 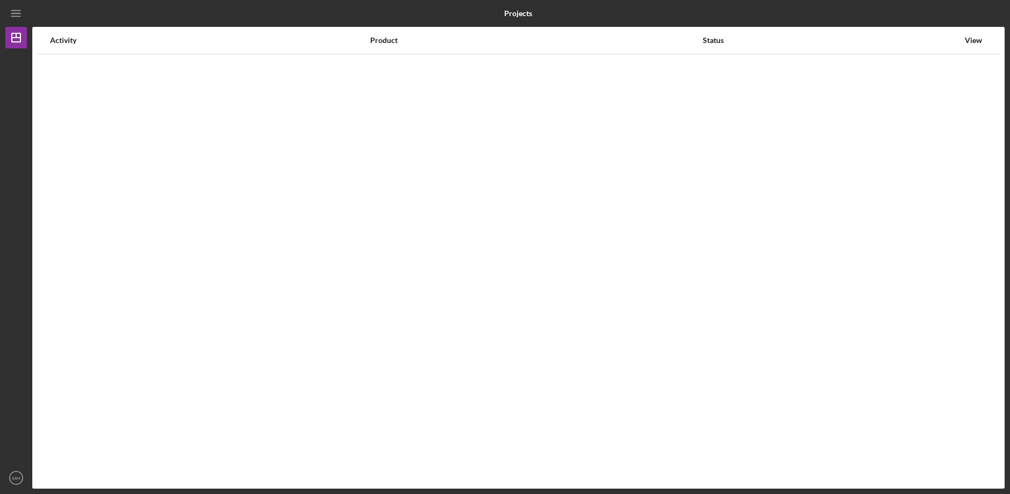 I want to click on div: Product, so click(x=536, y=40).